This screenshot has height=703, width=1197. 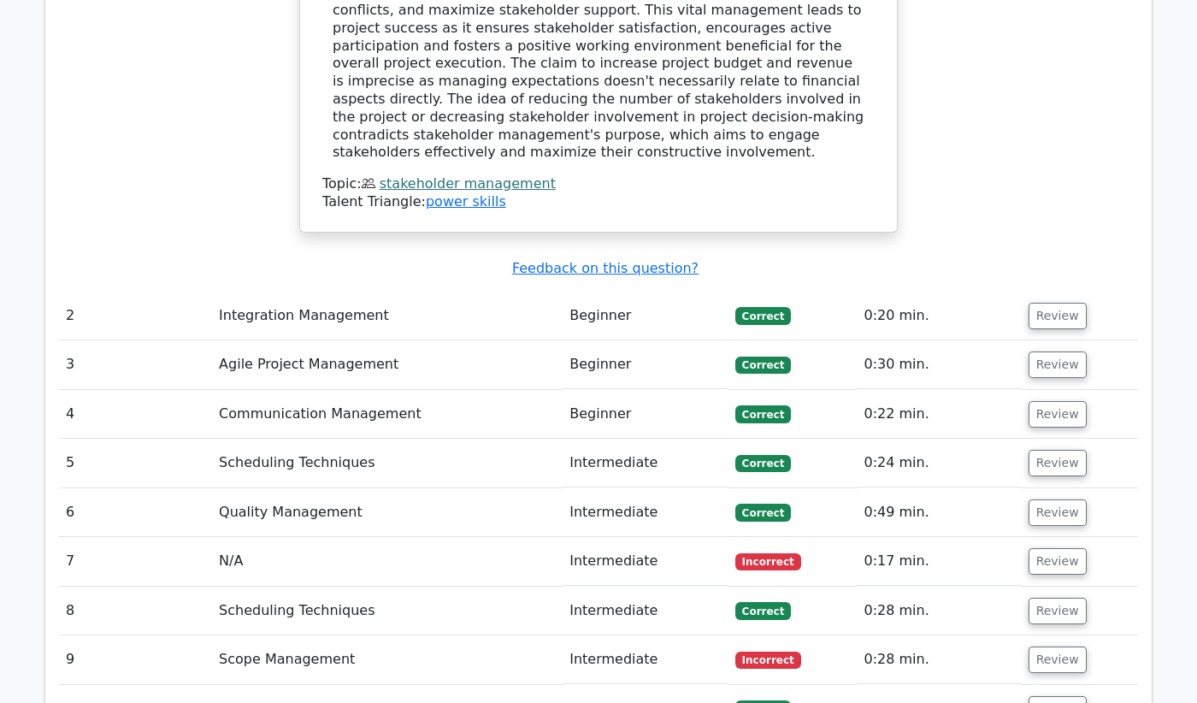 What do you see at coordinates (605, 268) in the screenshot?
I see `a: Feedback on this question?` at bounding box center [605, 268].